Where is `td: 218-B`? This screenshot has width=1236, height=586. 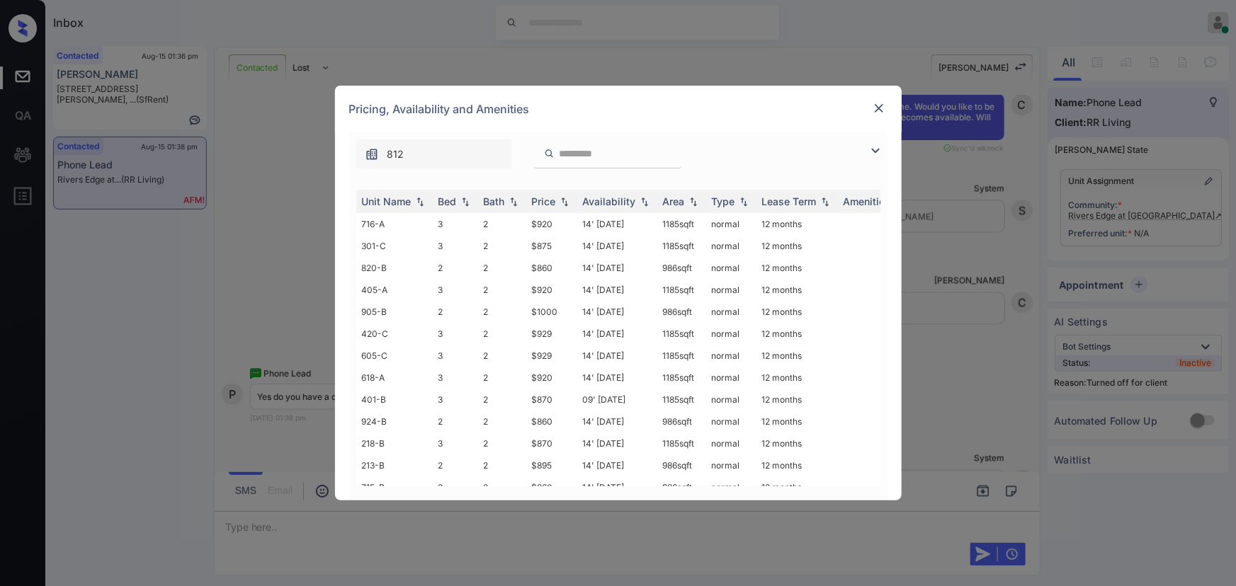
td: 218-B is located at coordinates (395, 443).